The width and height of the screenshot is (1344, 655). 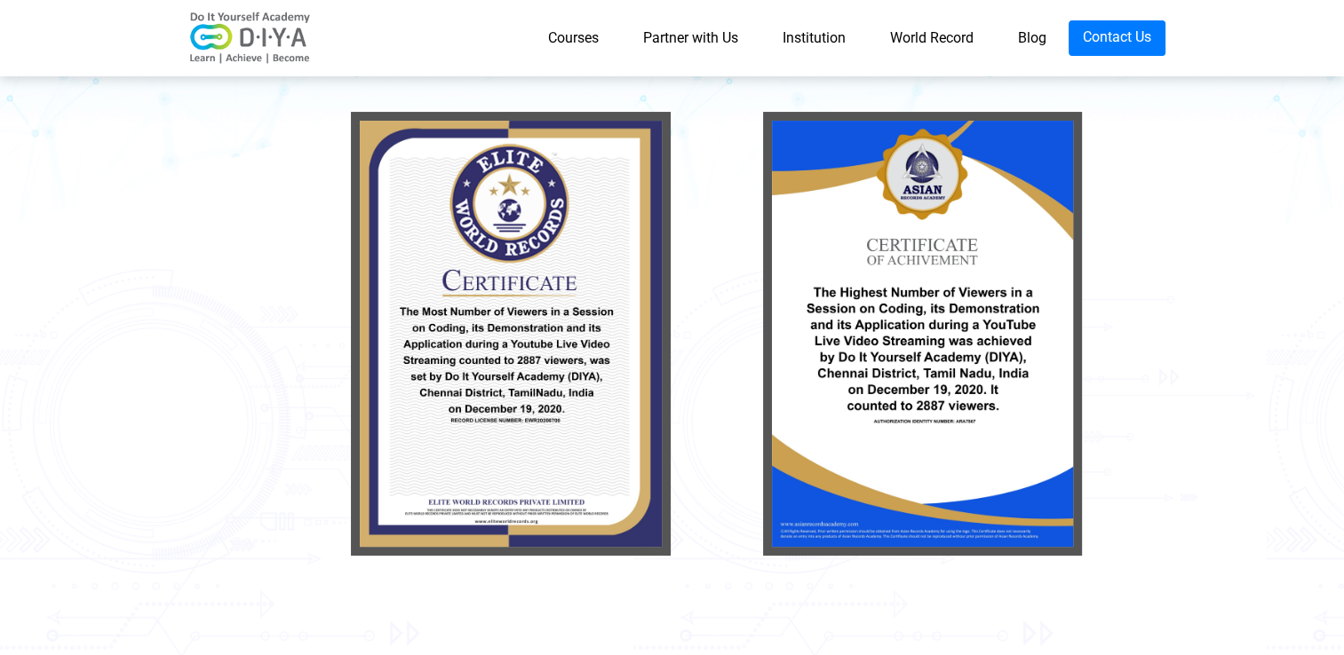 I want to click on a: Courses, so click(x=573, y=38).